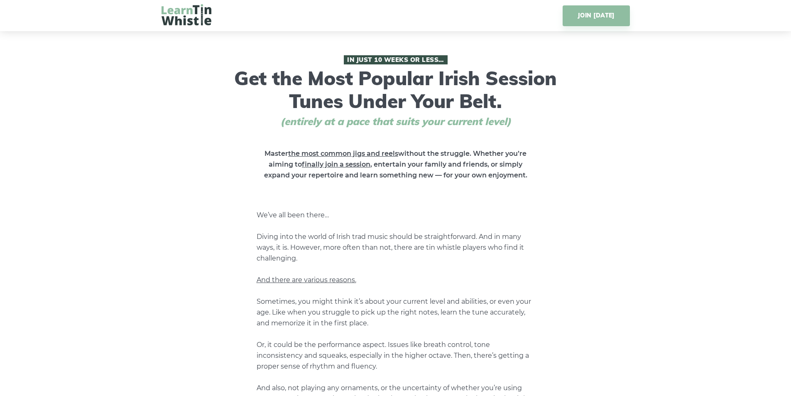  What do you see at coordinates (396, 164) in the screenshot?
I see `strong: Master without the struggle. Whether you’re aiming to , entertain your family and friends, or sim...` at bounding box center [396, 164].